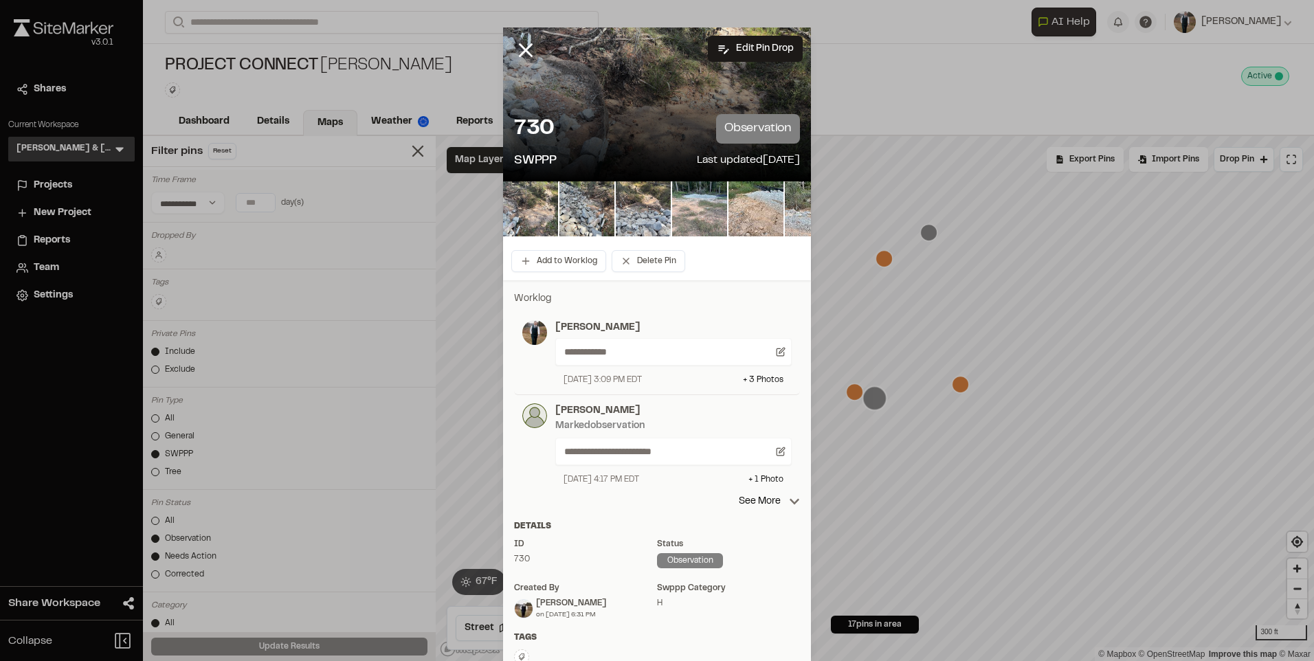 The height and width of the screenshot is (661, 1314). Describe the element at coordinates (657, 526) in the screenshot. I see `div: Details` at that location.